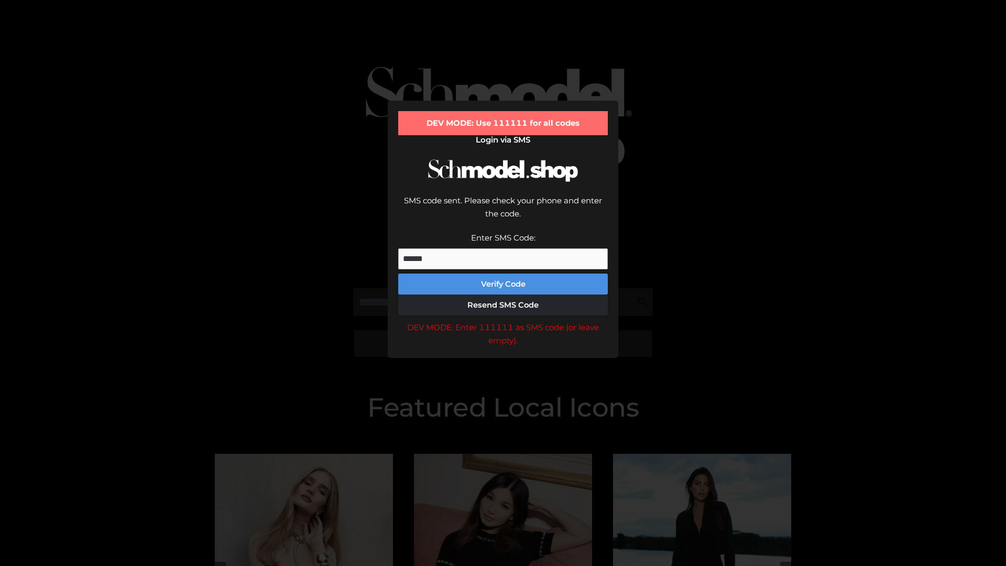 The image size is (1006, 566). What do you see at coordinates (503, 284) in the screenshot?
I see `button: Verify Code` at bounding box center [503, 284].